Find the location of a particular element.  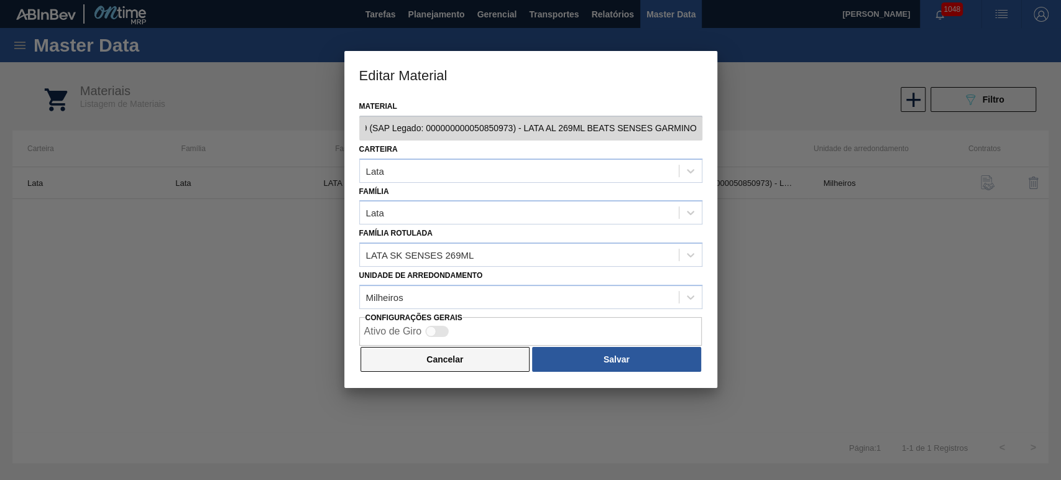

h3: Editar Material is located at coordinates (531, 75).